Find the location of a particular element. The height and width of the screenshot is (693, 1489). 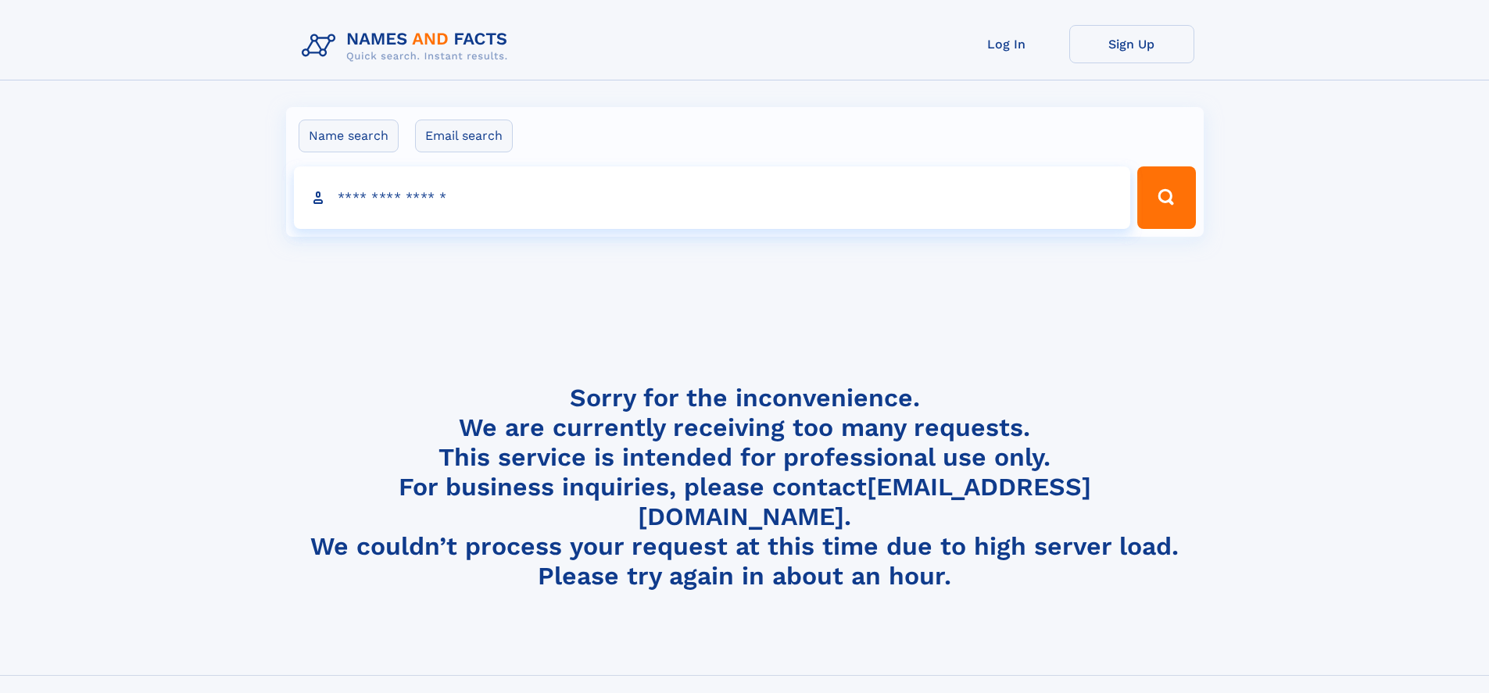

input: search input is located at coordinates (712, 198).